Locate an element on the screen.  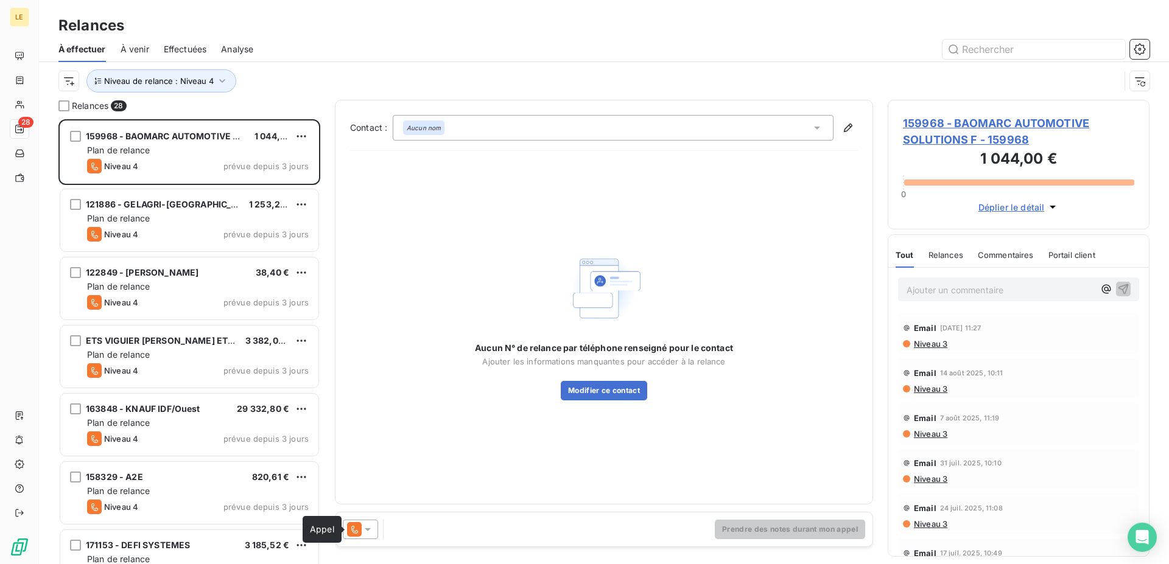
span: Tout is located at coordinates (905, 255).